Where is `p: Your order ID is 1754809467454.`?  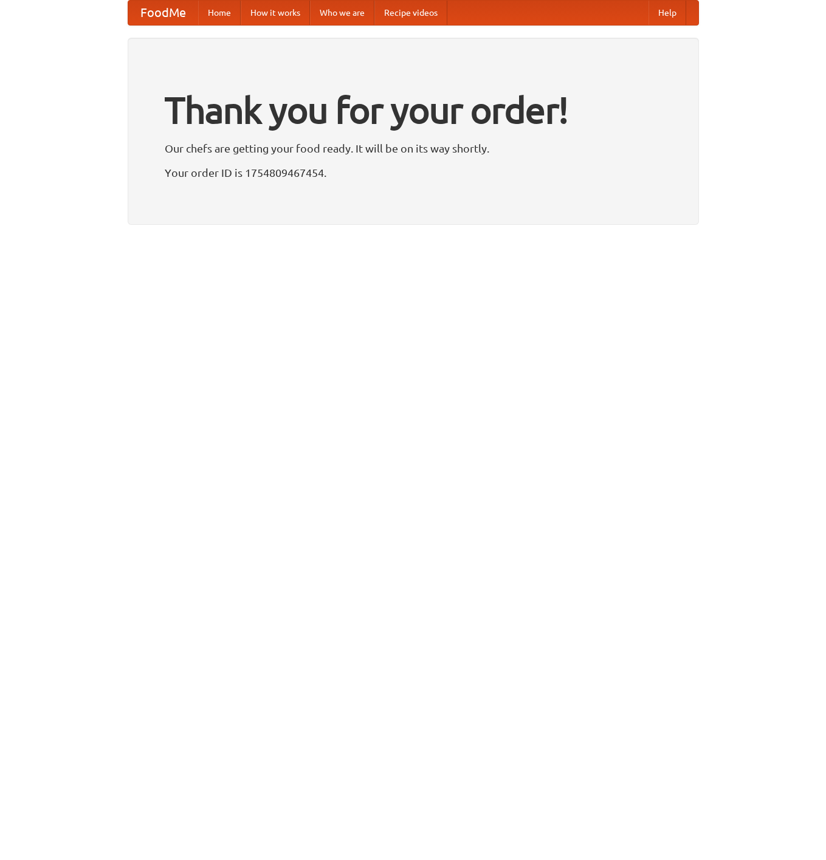 p: Your order ID is 1754809467454. is located at coordinates (413, 173).